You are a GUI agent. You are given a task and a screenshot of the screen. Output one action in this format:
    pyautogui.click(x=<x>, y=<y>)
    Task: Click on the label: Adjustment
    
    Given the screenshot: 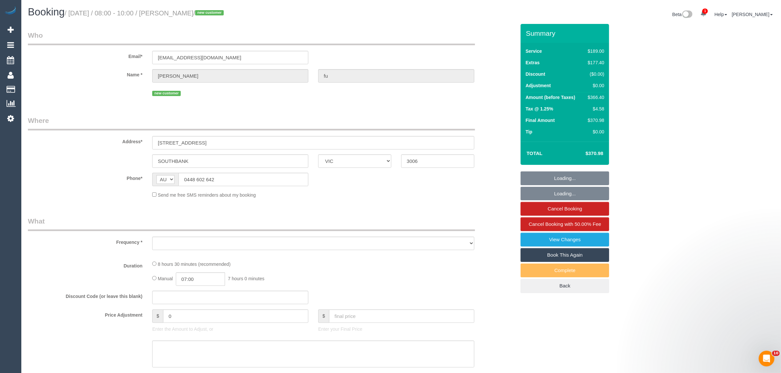 What is the action you would take?
    pyautogui.click(x=538, y=86)
    